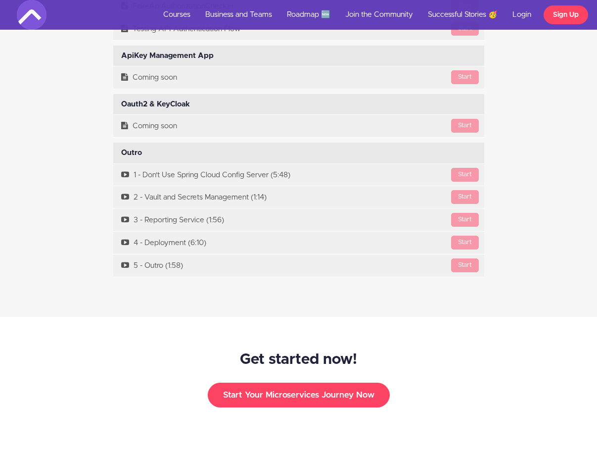 This screenshot has height=454, width=597. I want to click on div: Oauth2 & KeyCloak, so click(299, 104).